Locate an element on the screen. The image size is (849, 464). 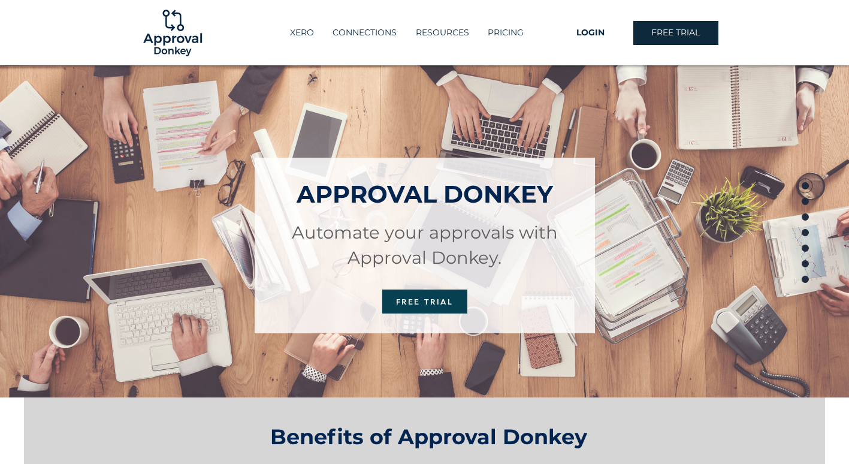
img: Logo-01.png is located at coordinates (172, 33).